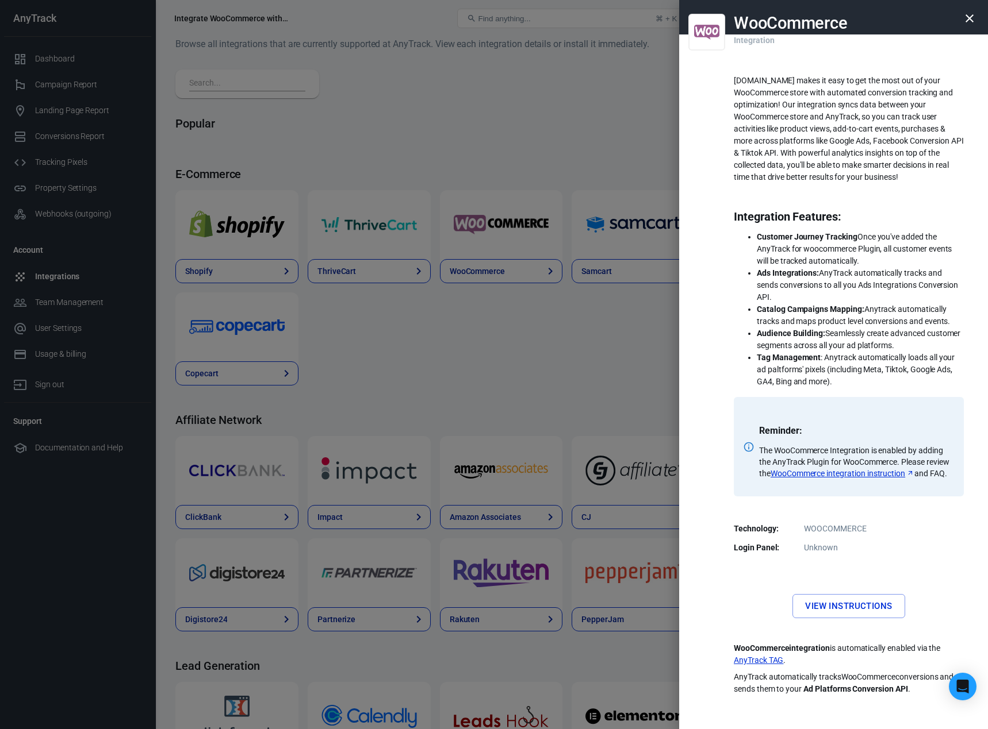 The image size is (988, 729). I want to click on div: Open Intercom Messenger, so click(962, 687).